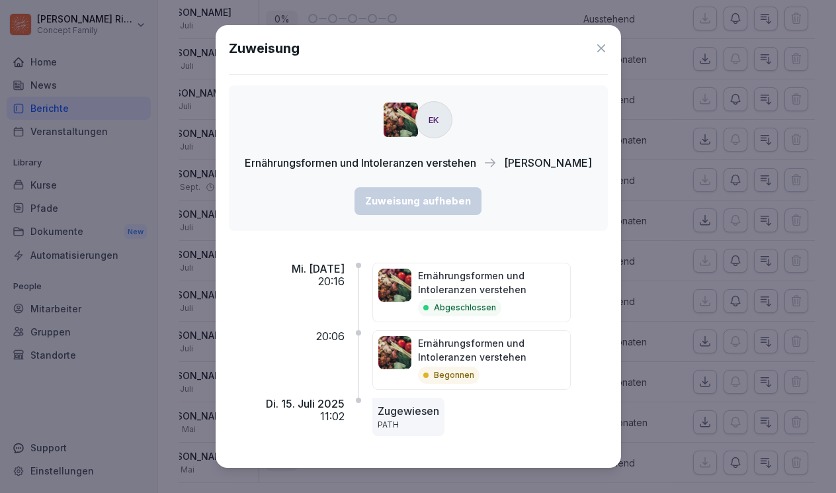 The height and width of the screenshot is (493, 836). I want to click on p: Zugewiesen, so click(408, 411).